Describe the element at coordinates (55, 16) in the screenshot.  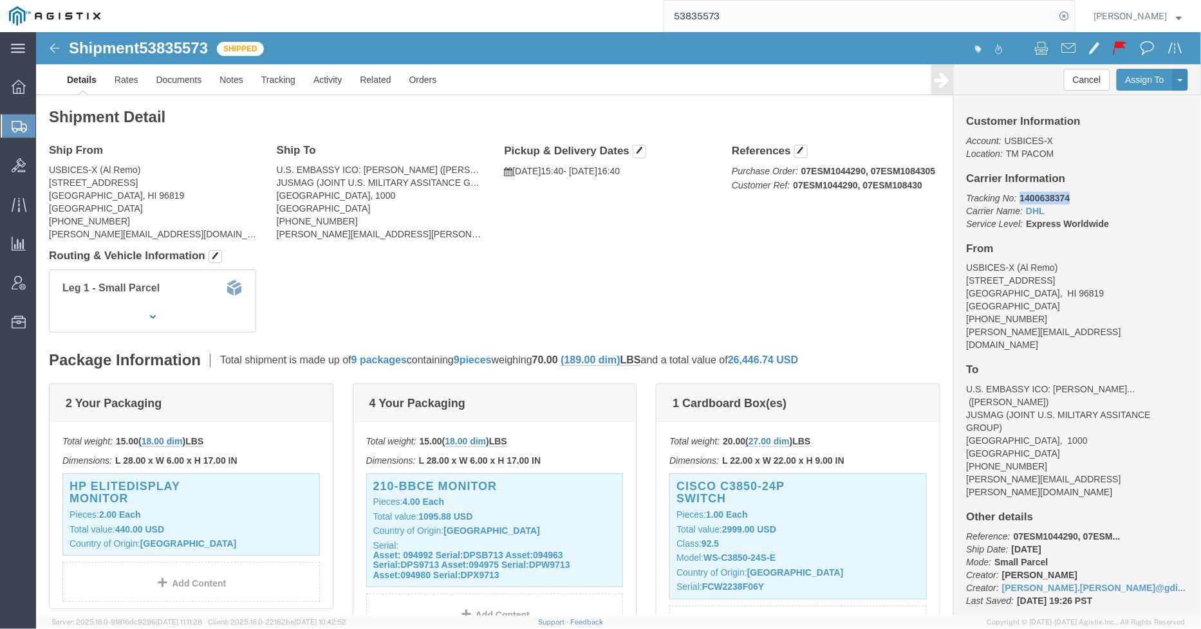
I see `img: logo` at that location.